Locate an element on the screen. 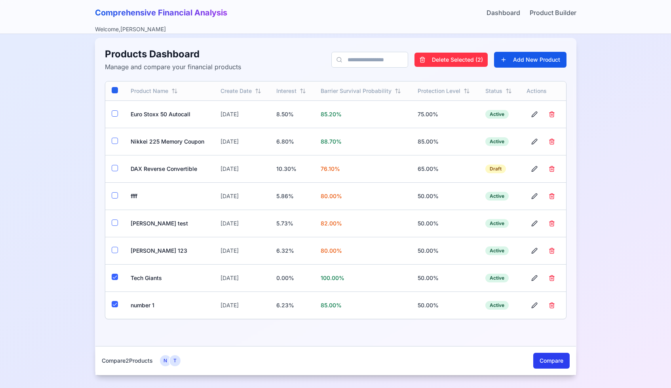 This screenshot has width=671, height=388. p: Manage and compare your financial products is located at coordinates (173, 67).